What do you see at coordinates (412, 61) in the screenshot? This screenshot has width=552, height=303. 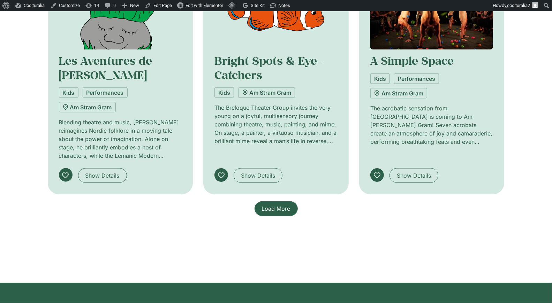 I see `a: A Simple Space` at bounding box center [412, 61].